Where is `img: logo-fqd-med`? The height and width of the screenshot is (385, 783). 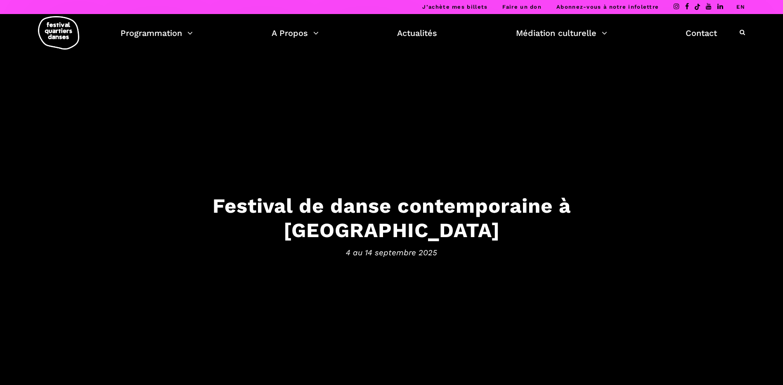
img: logo-fqd-med is located at coordinates (59, 33).